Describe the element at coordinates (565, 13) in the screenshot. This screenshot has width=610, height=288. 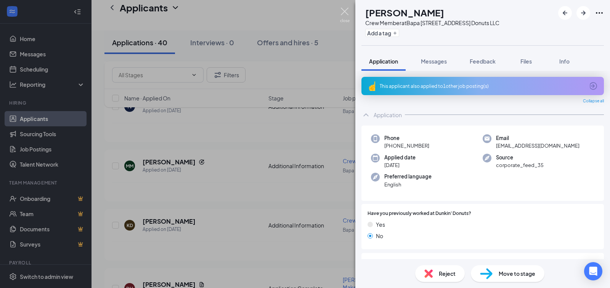
I see `svg: ArrowLeftNew` at that location.